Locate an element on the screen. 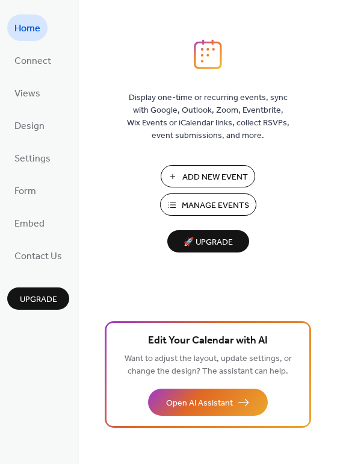 This screenshot has height=464, width=337. span: Add New Event is located at coordinates (215, 177).